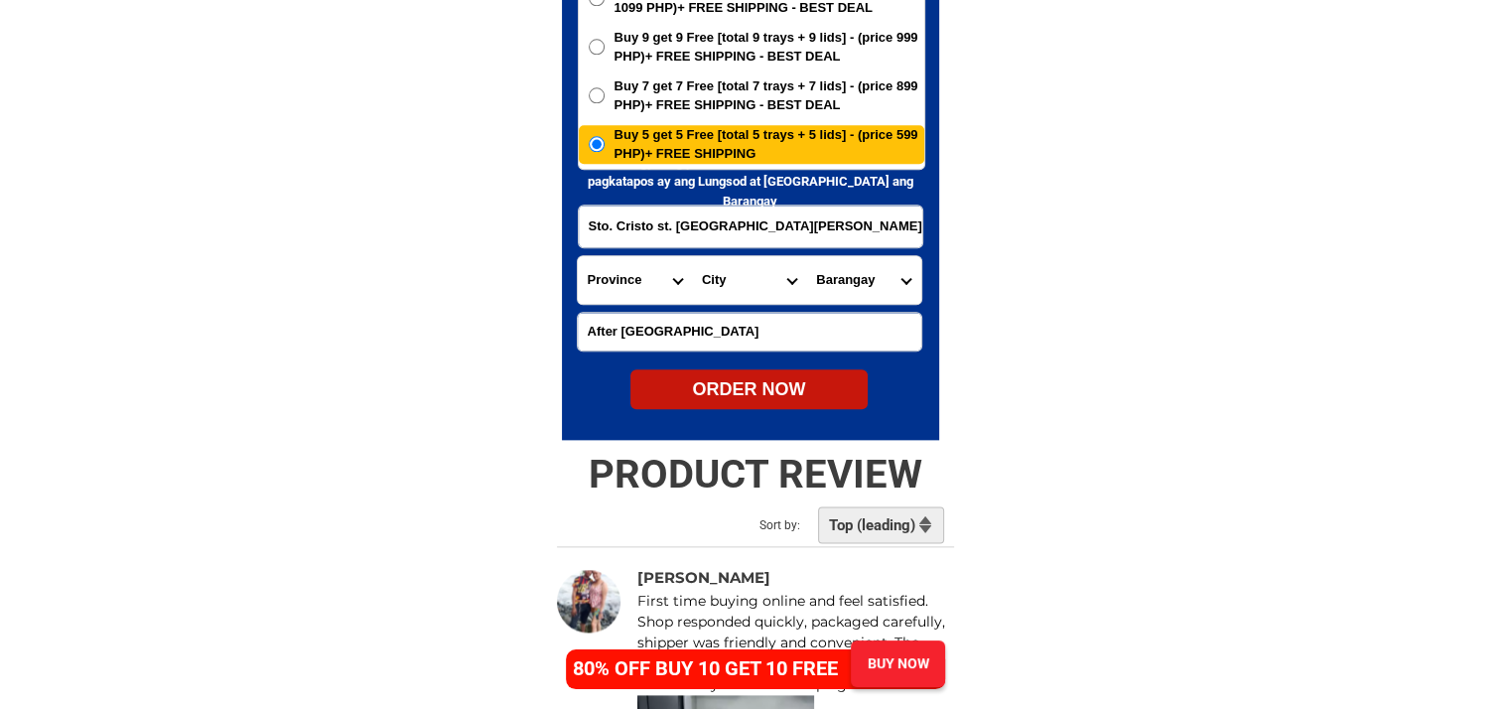 This screenshot has width=1510, height=709. Describe the element at coordinates (794, 642) in the screenshot. I see `p: First time buying online and feel satisfied. Shop responded quickly, packaged carefully, shipper ...` at that location.